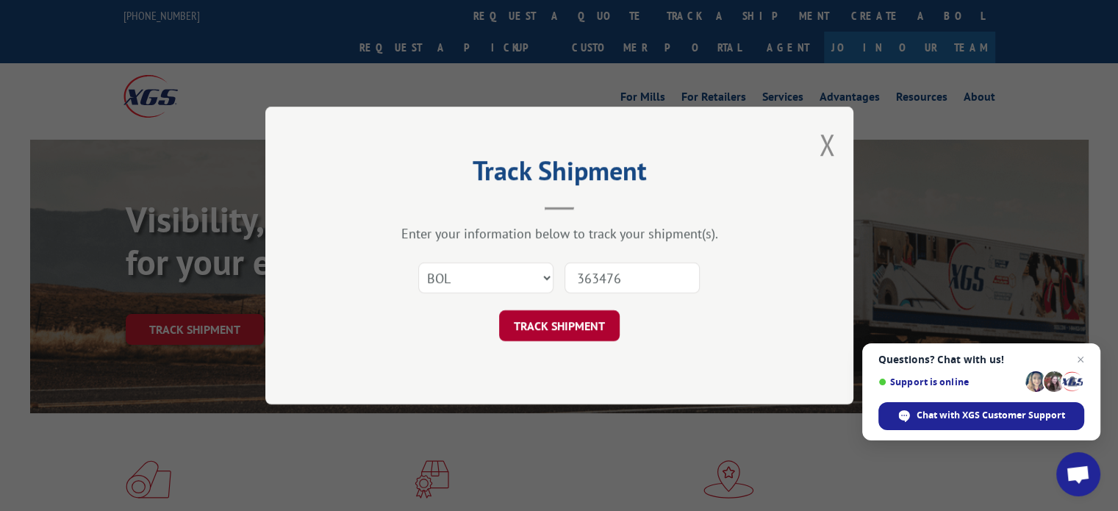  I want to click on button: Close modal, so click(827, 144).